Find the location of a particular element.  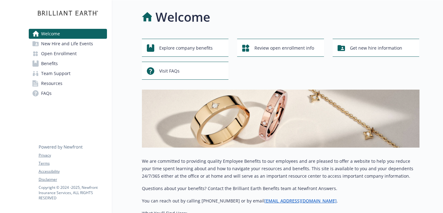

a: Open Enrollment is located at coordinates (68, 54).